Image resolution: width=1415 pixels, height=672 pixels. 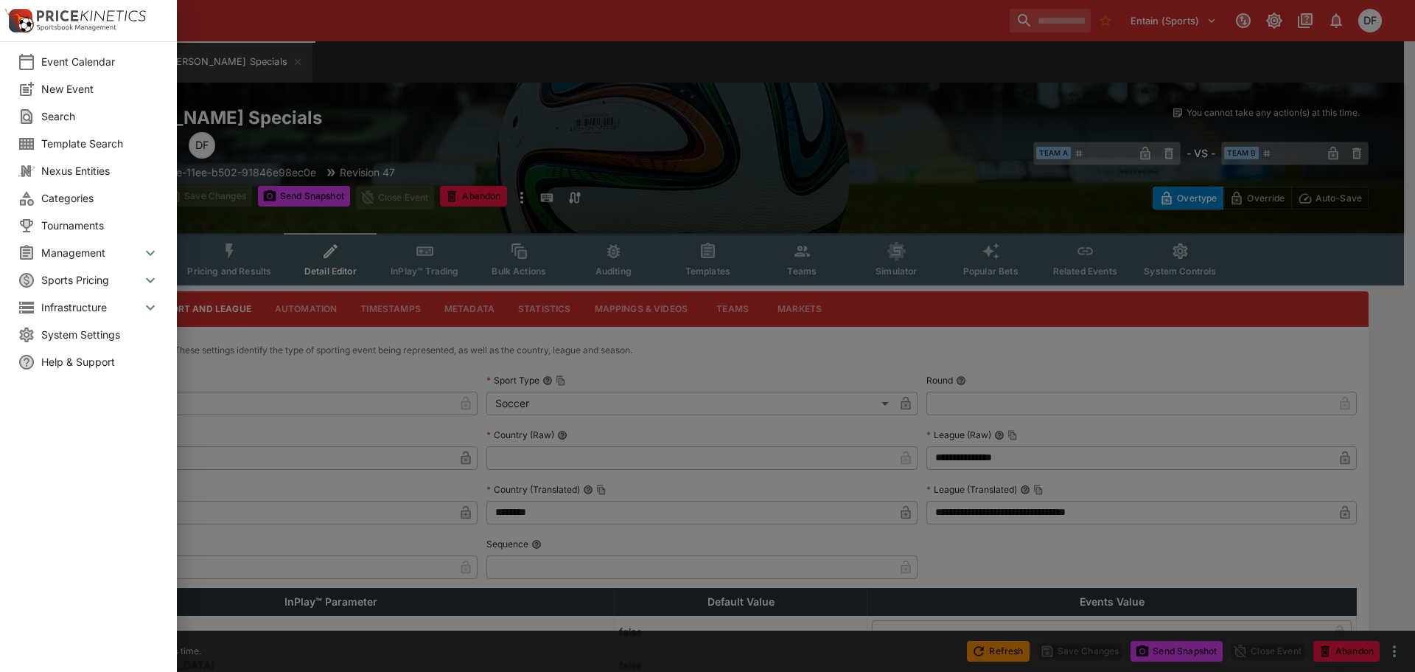 What do you see at coordinates (100, 116) in the screenshot?
I see `span: Search` at bounding box center [100, 116].